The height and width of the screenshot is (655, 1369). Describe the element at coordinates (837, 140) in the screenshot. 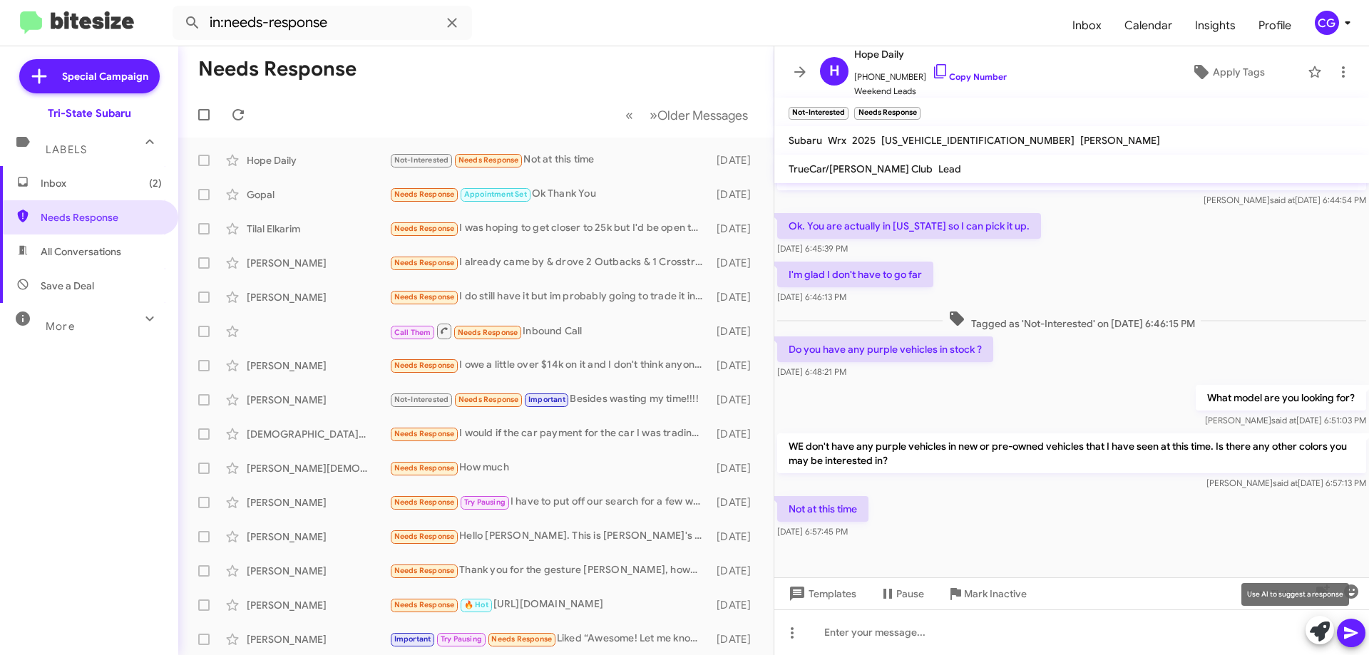

I see `span: Wrx` at that location.